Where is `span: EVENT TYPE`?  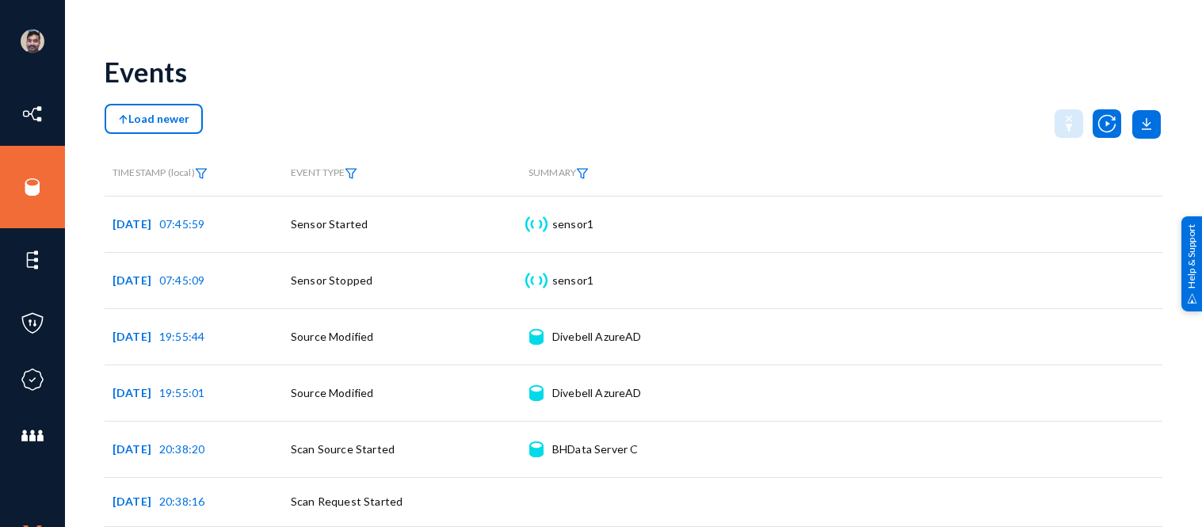 span: EVENT TYPE is located at coordinates (324, 173).